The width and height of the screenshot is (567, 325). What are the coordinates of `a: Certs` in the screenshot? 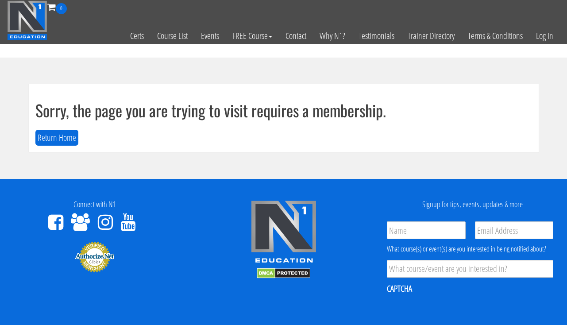 It's located at (137, 36).